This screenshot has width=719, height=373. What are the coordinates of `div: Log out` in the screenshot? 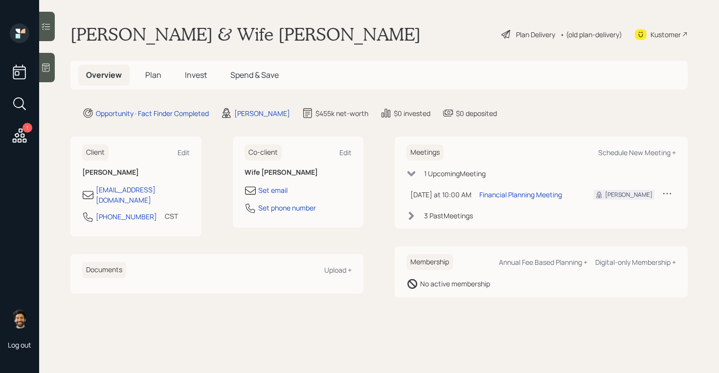 It's located at (20, 344).